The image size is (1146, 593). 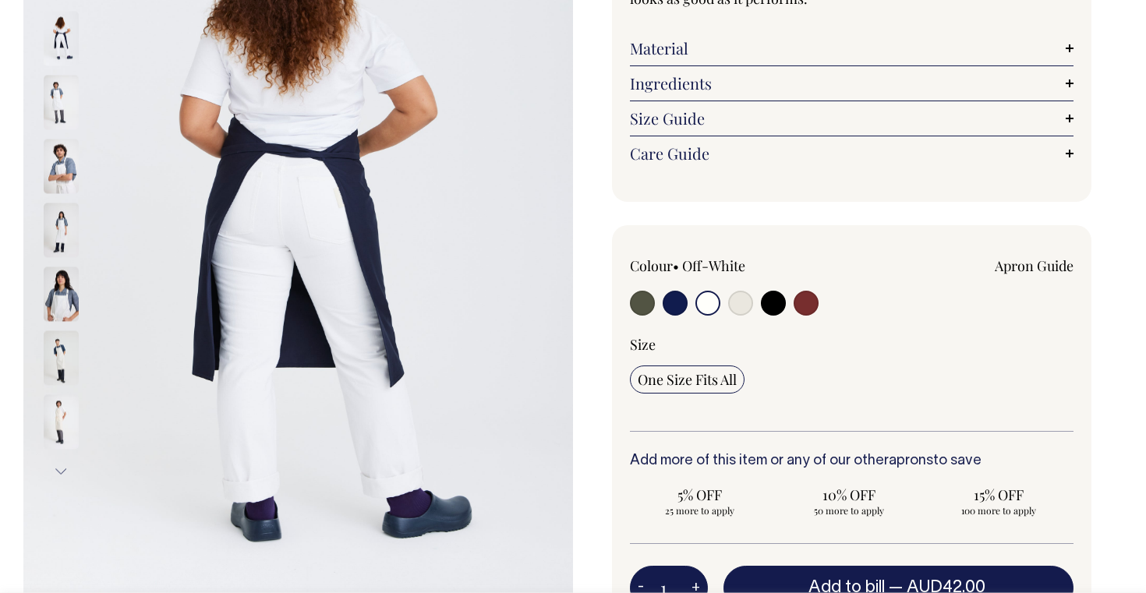 I want to click on a: Apron Guide, so click(x=1034, y=266).